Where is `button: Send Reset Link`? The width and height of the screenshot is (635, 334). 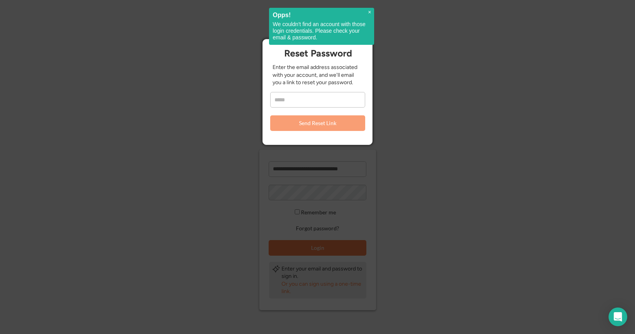 button: Send Reset Link is located at coordinates (318, 123).